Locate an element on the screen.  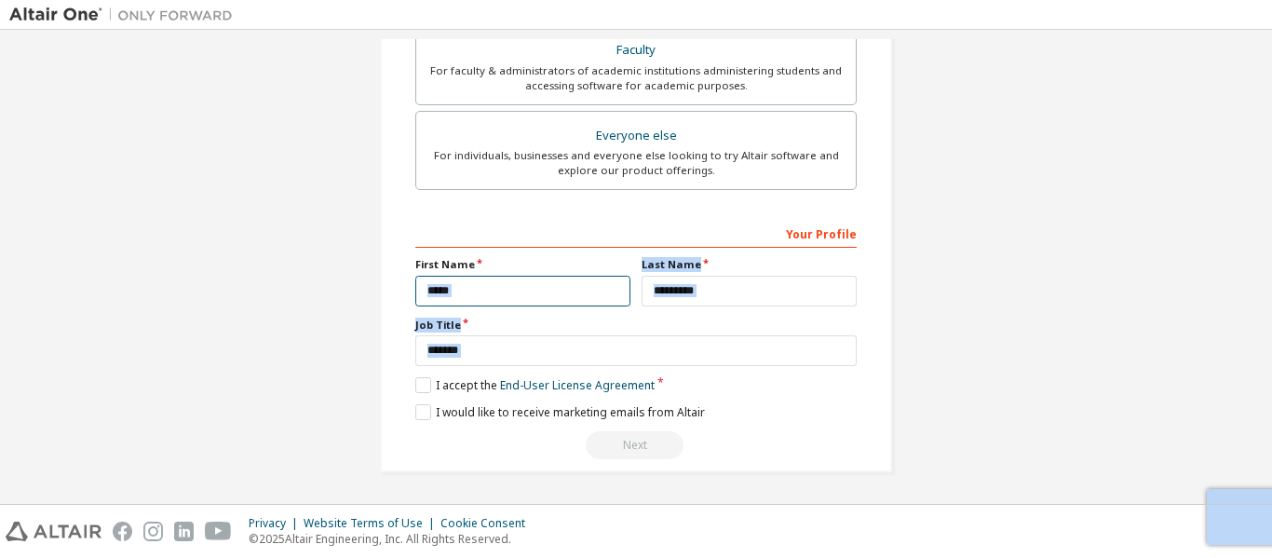
label: I would like to receive marketing emails from Altair is located at coordinates (560, 412).